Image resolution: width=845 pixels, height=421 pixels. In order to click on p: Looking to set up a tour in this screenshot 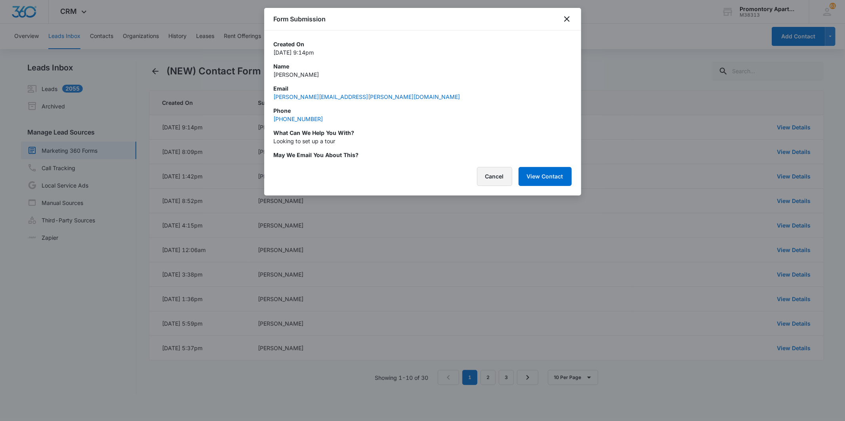, I will do `click(423, 141)`.